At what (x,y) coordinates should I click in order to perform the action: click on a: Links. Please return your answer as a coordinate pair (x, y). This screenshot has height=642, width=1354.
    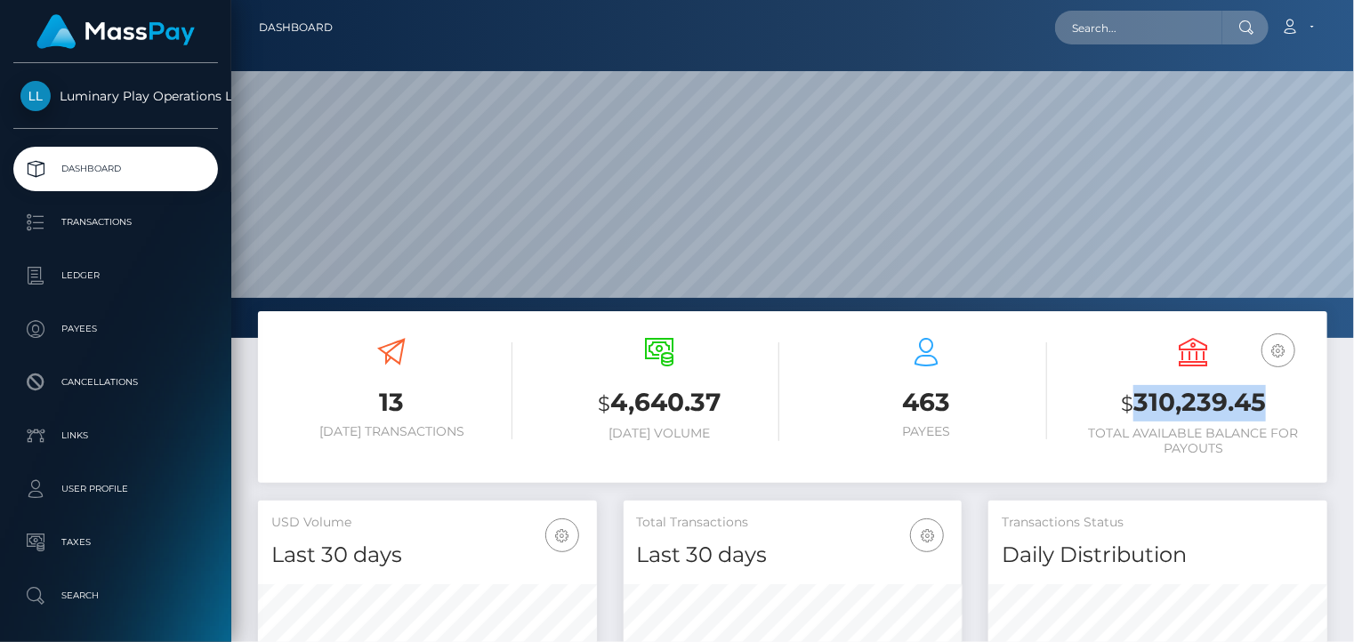
    Looking at the image, I should click on (116, 436).